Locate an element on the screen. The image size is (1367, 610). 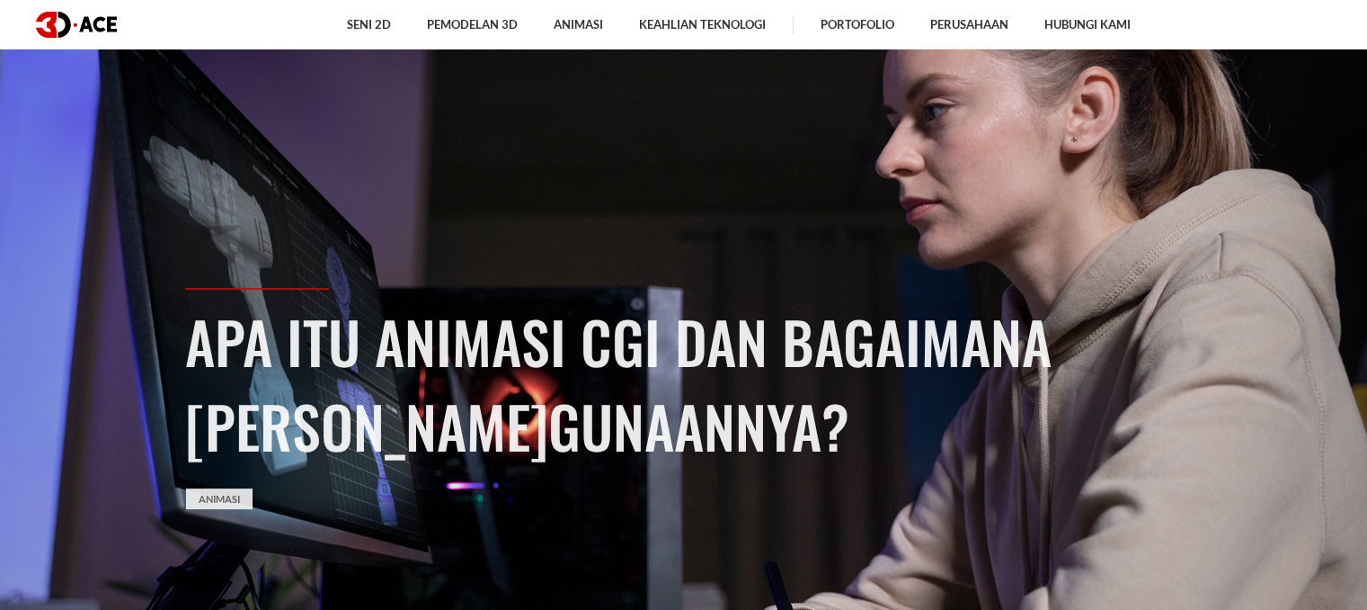
font: Portofolio is located at coordinates (858, 24).